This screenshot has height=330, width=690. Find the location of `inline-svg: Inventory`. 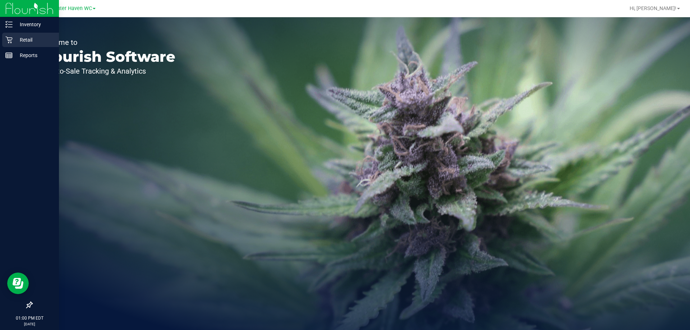

inline-svg: Inventory is located at coordinates (9, 24).